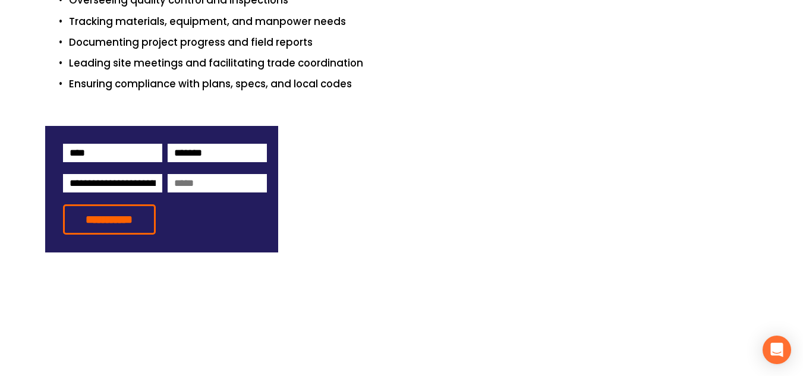 This screenshot has height=376, width=803. Describe the element at coordinates (414, 84) in the screenshot. I see `p: Ensuring compliance with plans, specs, and local codes` at that location.